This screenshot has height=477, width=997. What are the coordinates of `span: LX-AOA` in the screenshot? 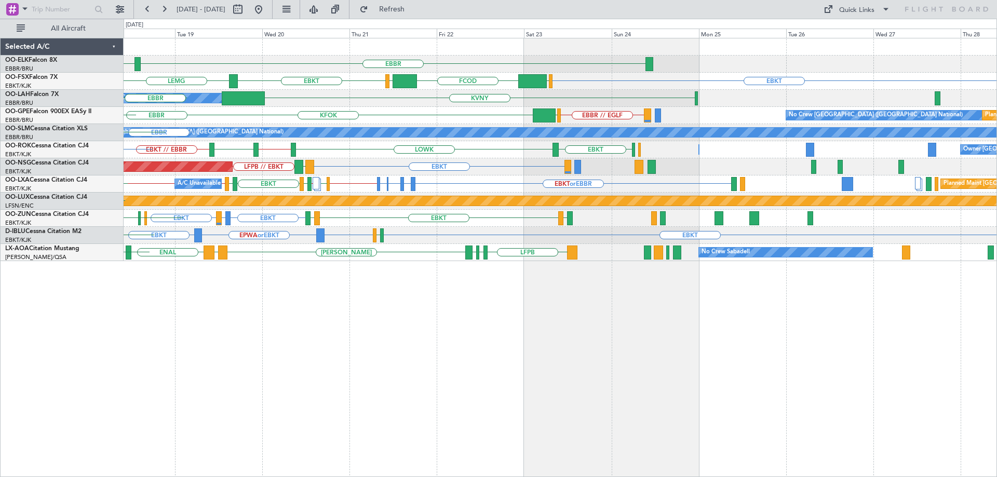 It's located at (17, 249).